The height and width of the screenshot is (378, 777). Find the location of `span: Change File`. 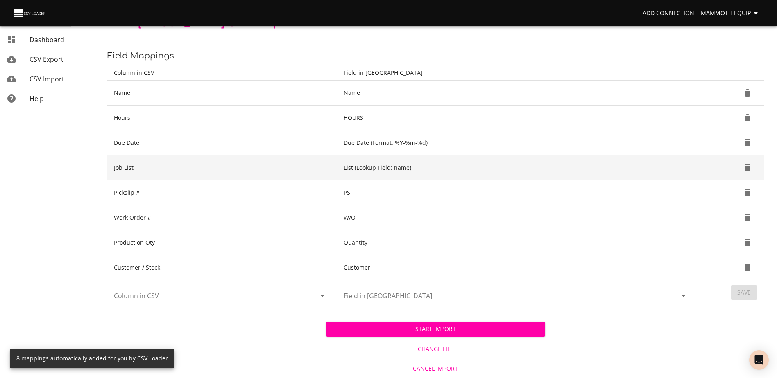

span: Change File is located at coordinates (435, 349).